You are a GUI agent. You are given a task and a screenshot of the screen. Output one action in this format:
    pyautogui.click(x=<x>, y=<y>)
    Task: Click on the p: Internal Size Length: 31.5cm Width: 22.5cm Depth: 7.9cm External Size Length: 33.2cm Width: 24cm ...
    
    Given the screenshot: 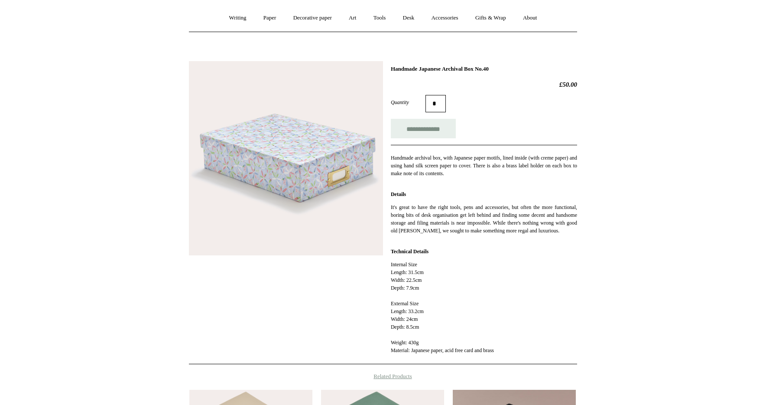 What is the action you would take?
    pyautogui.click(x=484, y=307)
    